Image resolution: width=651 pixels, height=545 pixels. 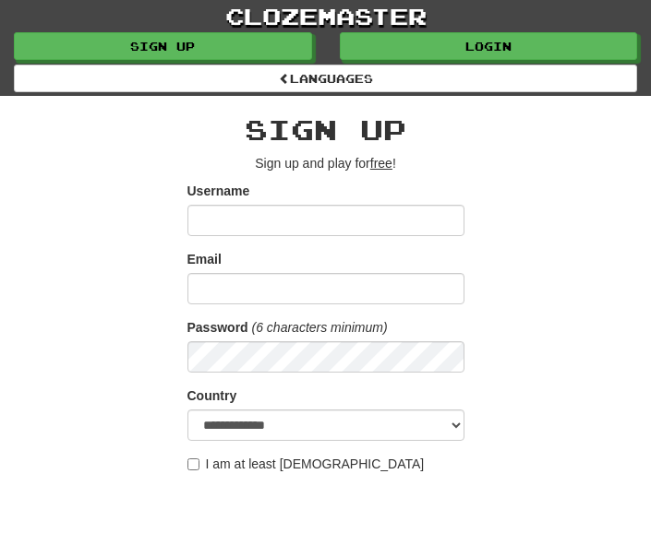 What do you see at coordinates (326, 129) in the screenshot?
I see `h2: Sign up` at bounding box center [326, 129].